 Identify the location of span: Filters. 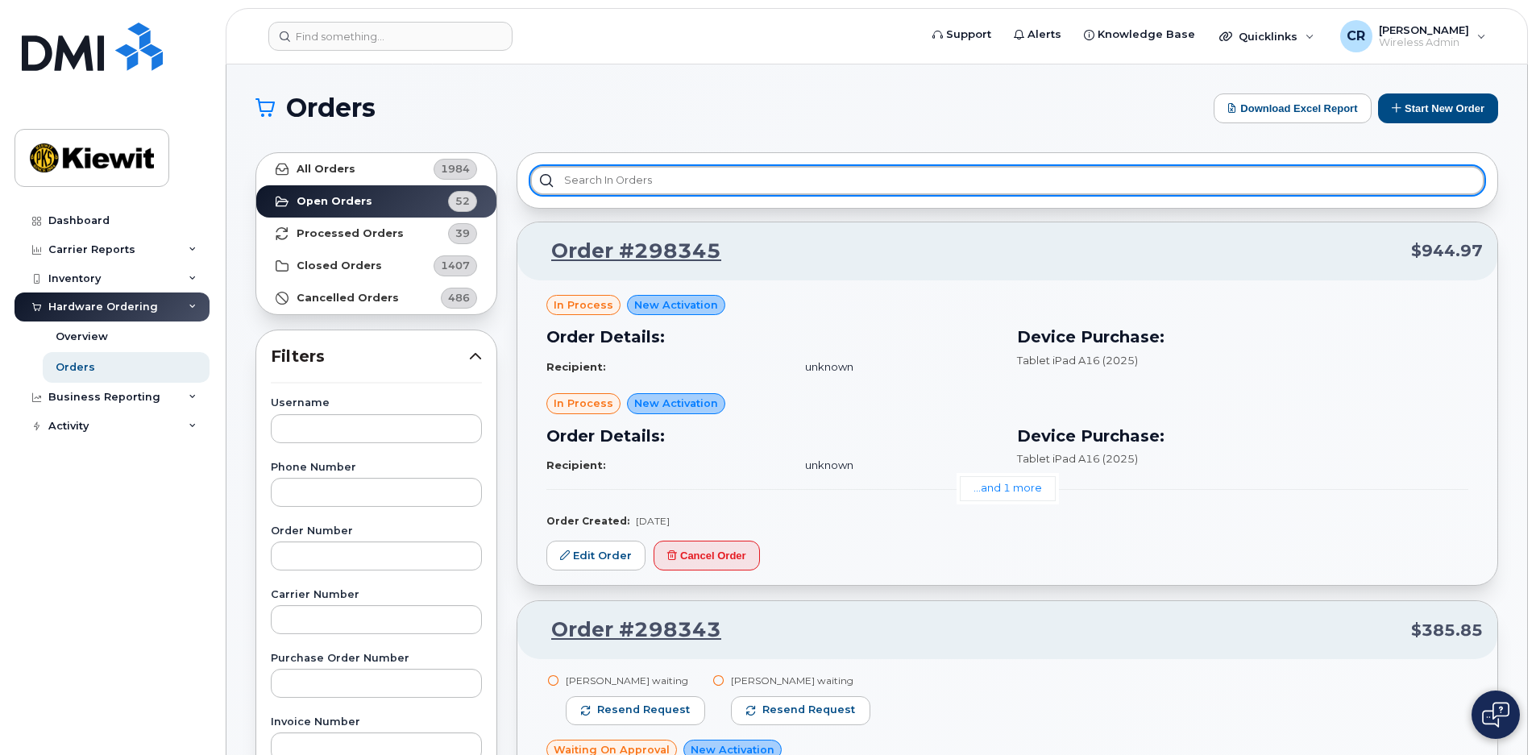
(370, 356).